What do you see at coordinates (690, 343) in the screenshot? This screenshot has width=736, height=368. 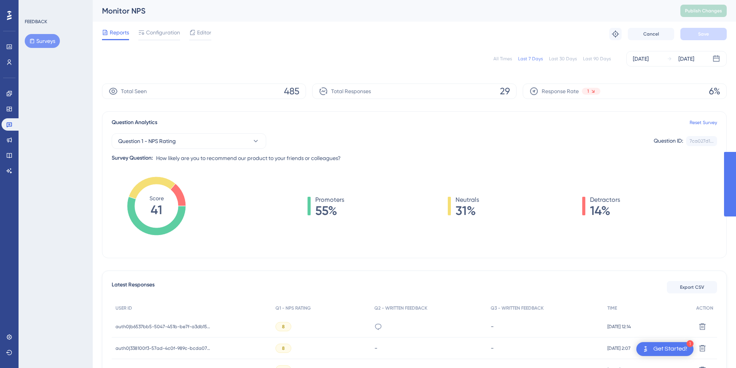 I see `div: 1` at bounding box center [690, 343].